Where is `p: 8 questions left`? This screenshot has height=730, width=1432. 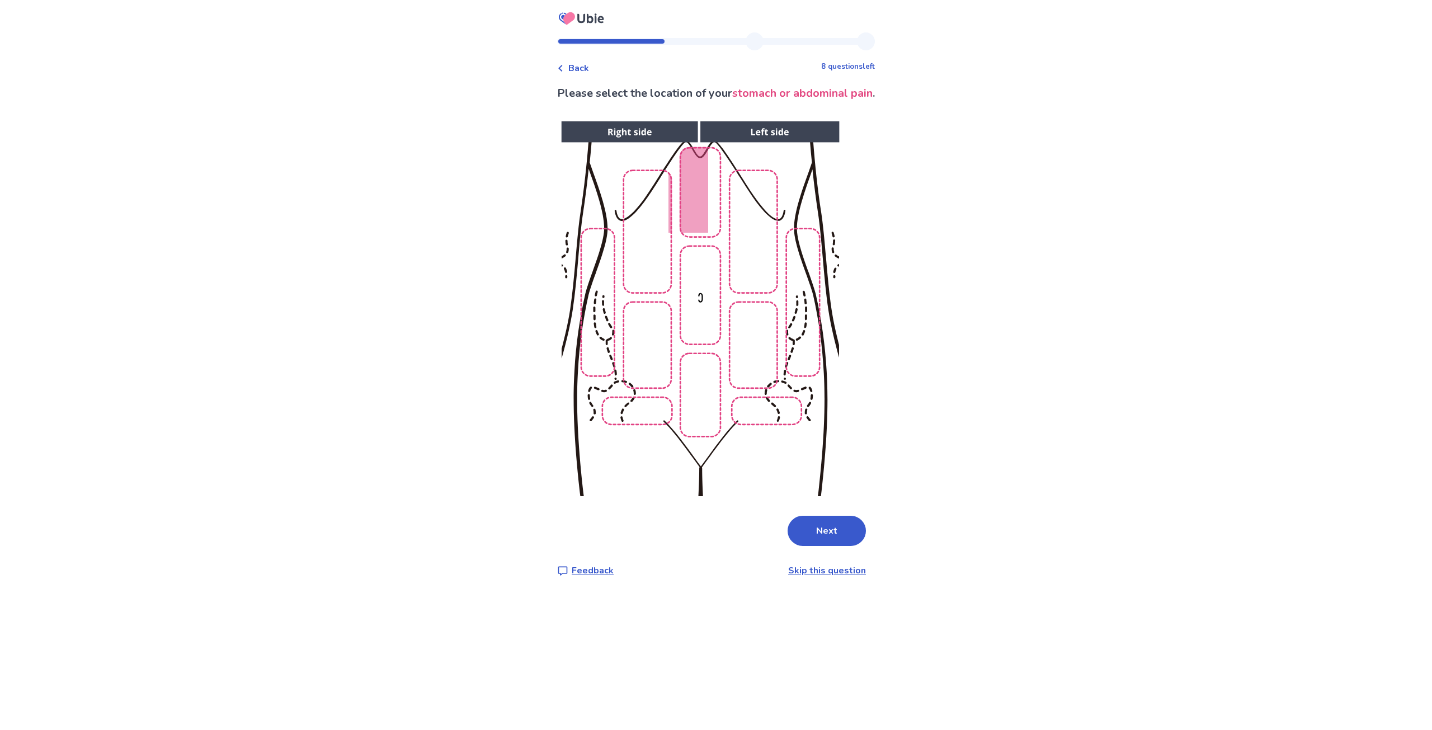
p: 8 questions left is located at coordinates (848, 67).